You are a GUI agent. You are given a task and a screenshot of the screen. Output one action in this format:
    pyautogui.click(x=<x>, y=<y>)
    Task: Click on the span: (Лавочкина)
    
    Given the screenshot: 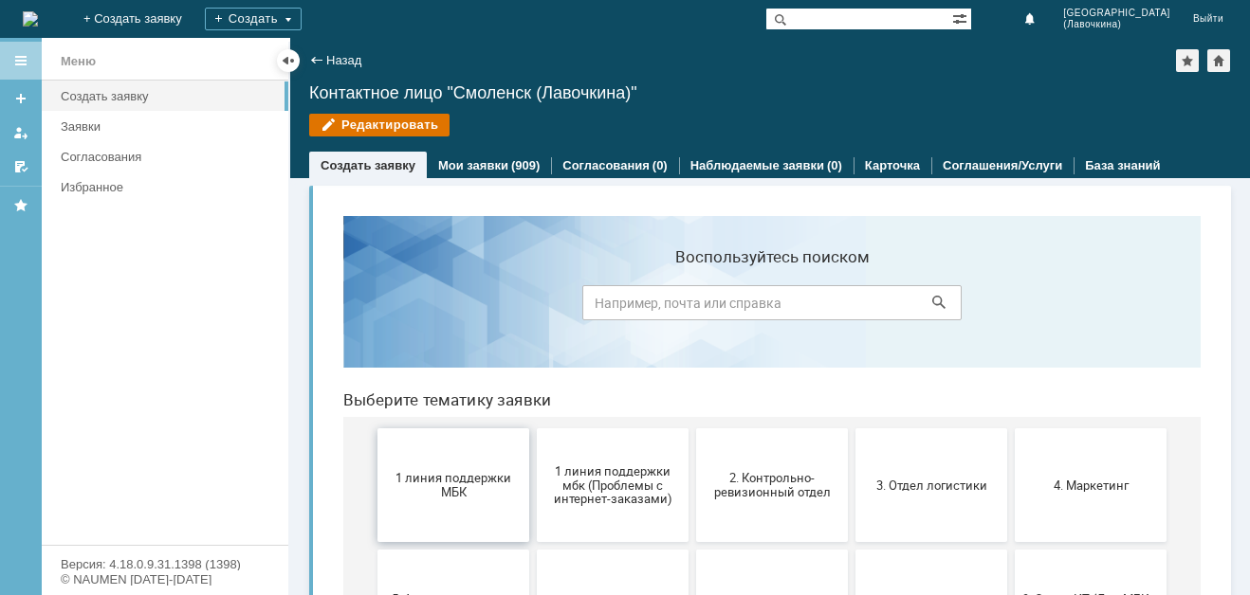 What is the action you would take?
    pyautogui.click(x=1116, y=25)
    